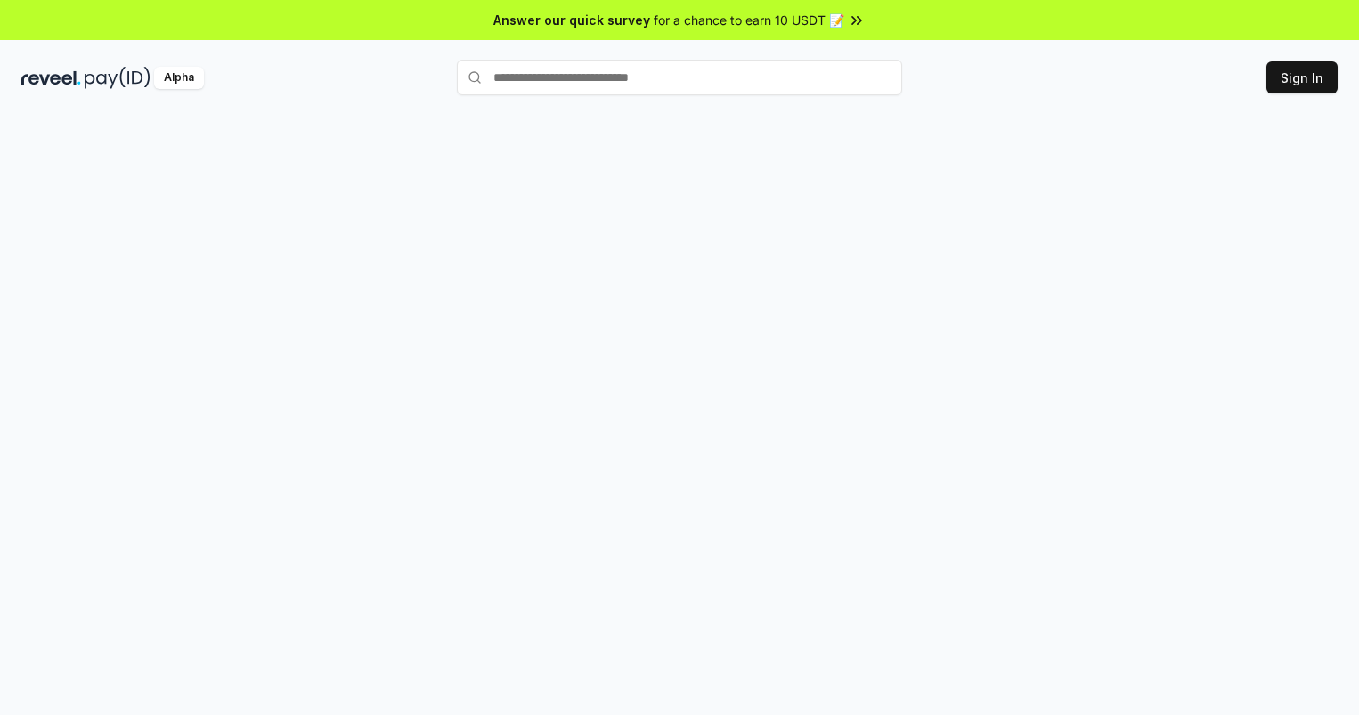  I want to click on img: reveel_dark, so click(51, 77).